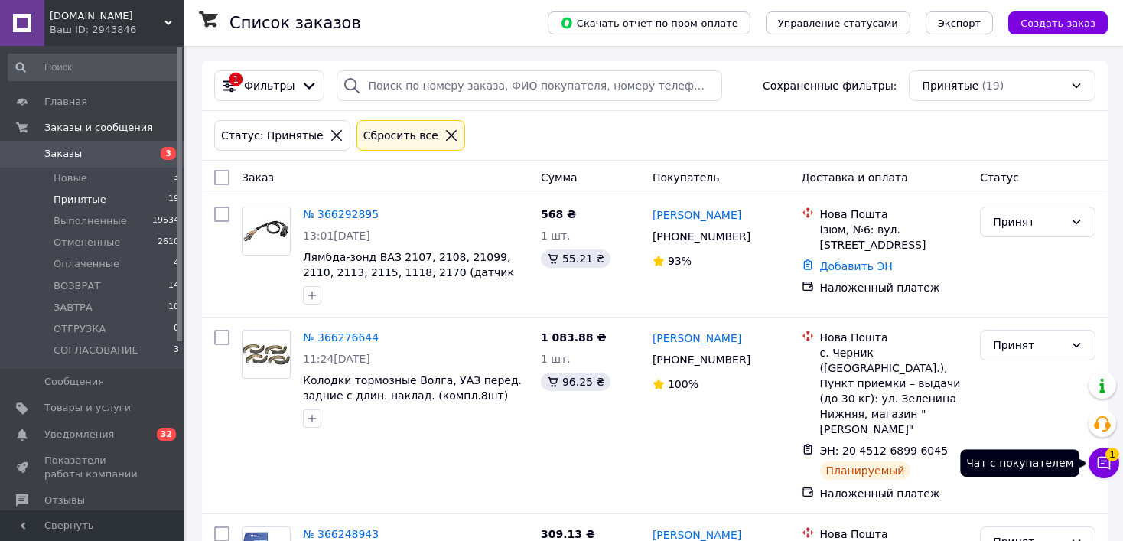  What do you see at coordinates (79, 435) in the screenshot?
I see `span: Уведомления` at bounding box center [79, 435].